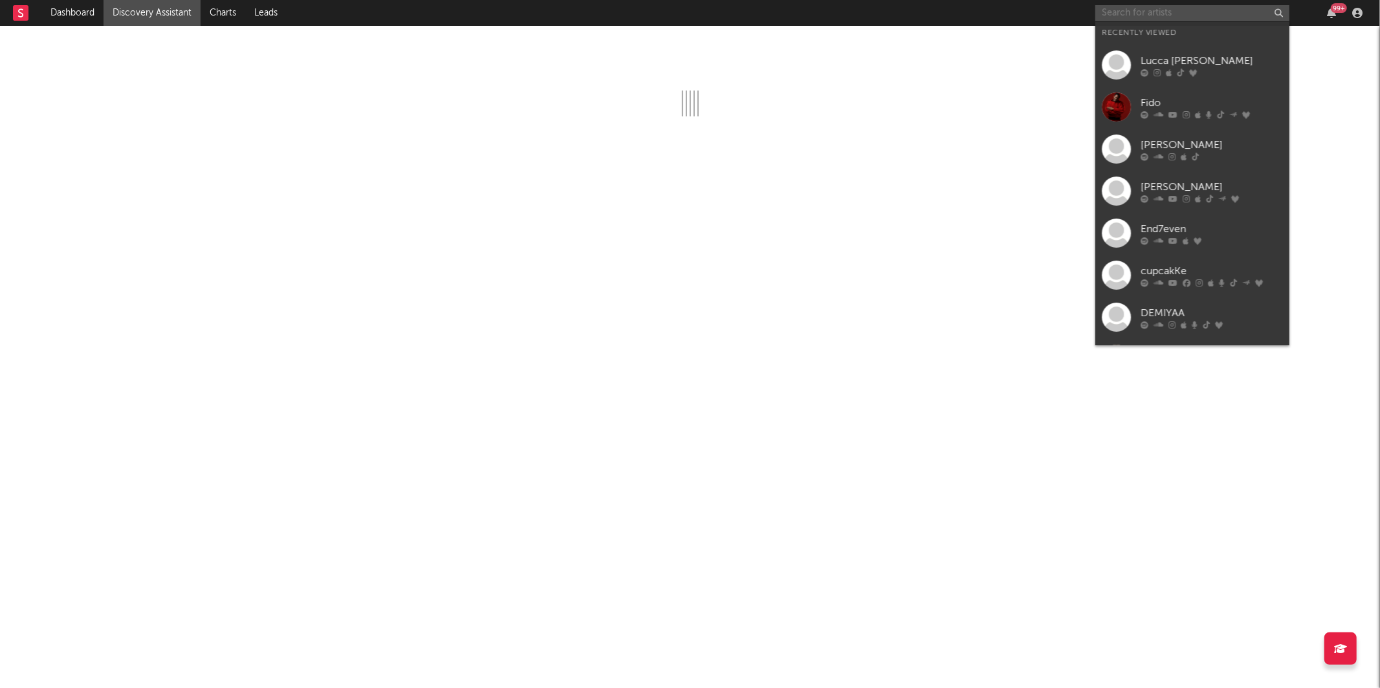  I want to click on div: End7even, so click(1212, 229).